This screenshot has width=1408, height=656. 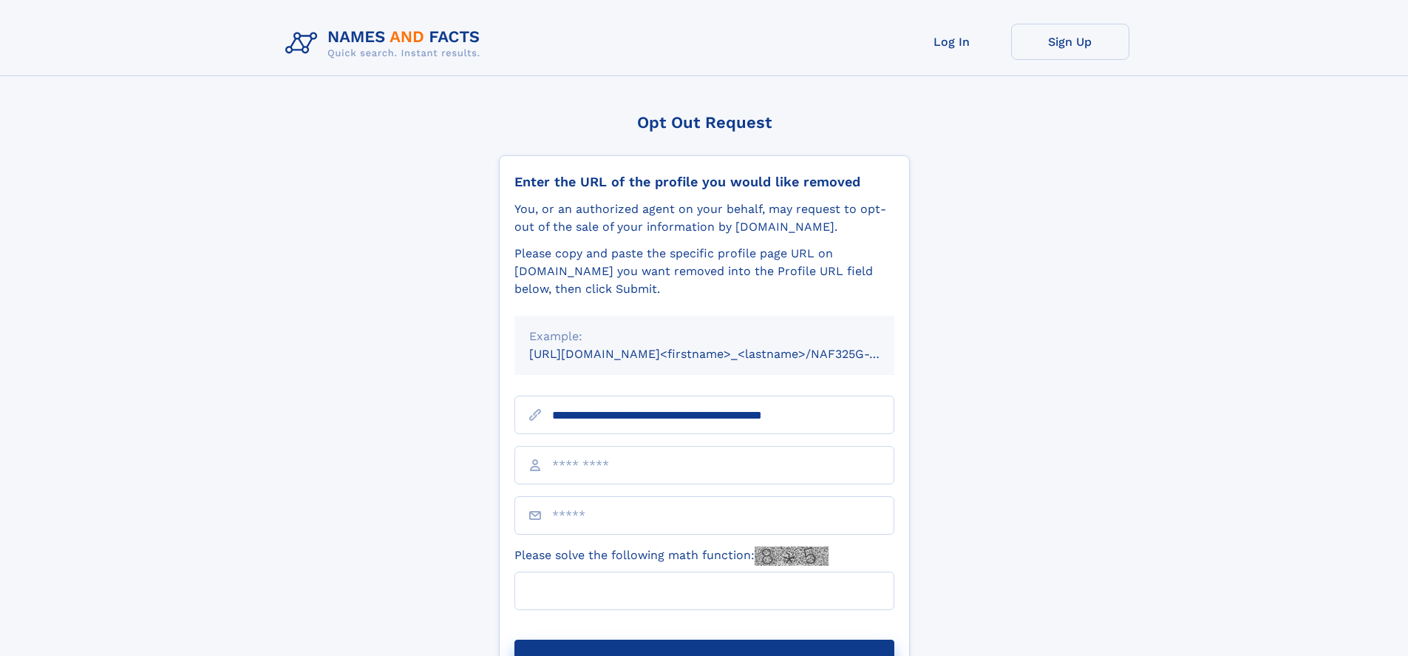 What do you see at coordinates (386, 44) in the screenshot?
I see `img: Logo Names and Facts` at bounding box center [386, 44].